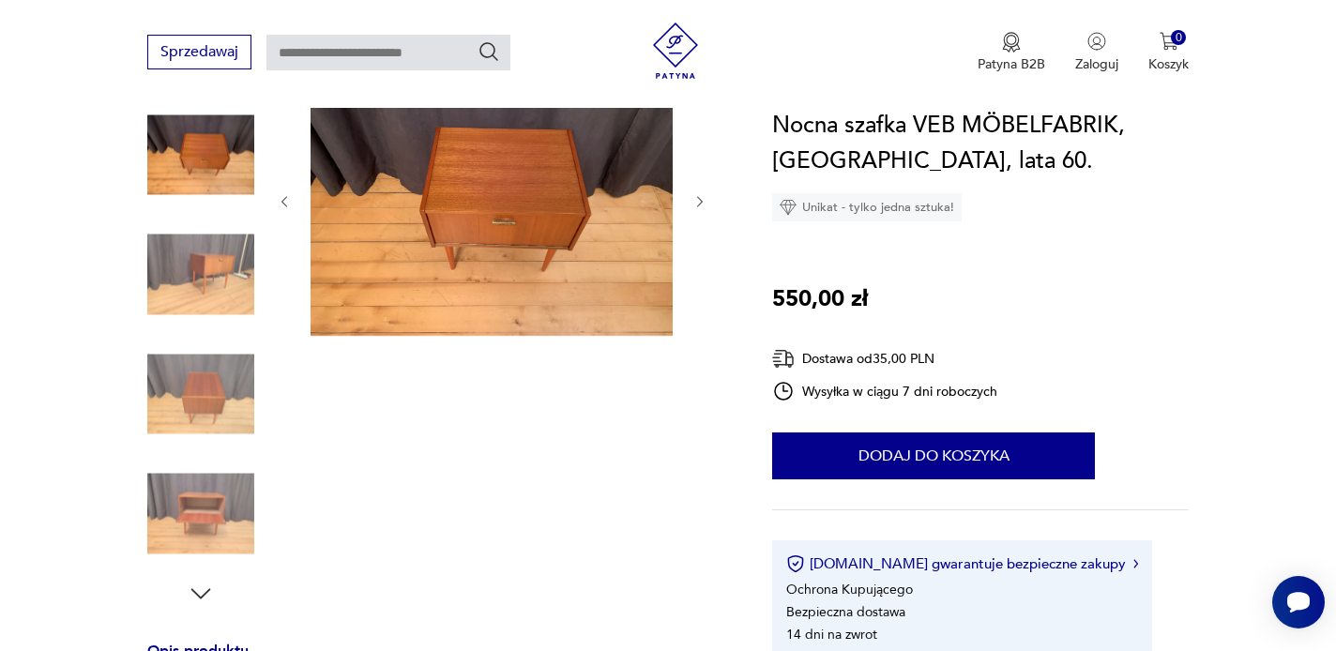 The width and height of the screenshot is (1336, 651). Describe the element at coordinates (199, 53) in the screenshot. I see `a: Sprzedawaj` at that location.